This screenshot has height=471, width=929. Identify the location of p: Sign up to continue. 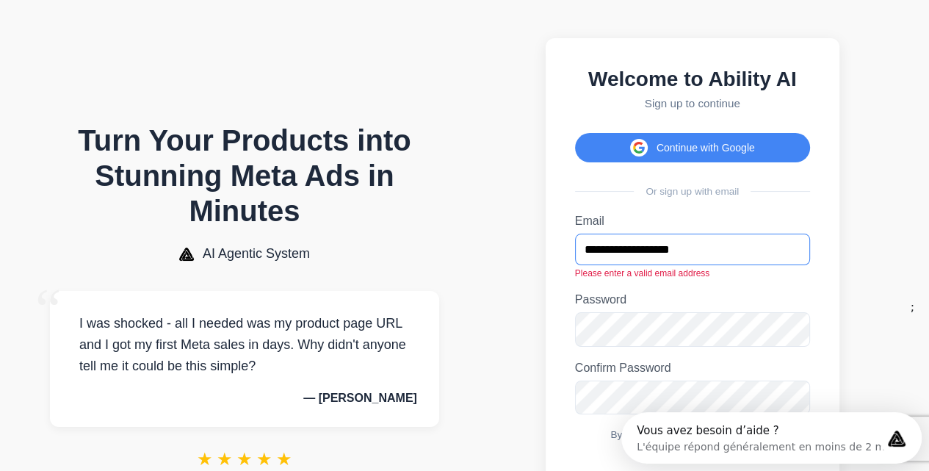
(692, 103).